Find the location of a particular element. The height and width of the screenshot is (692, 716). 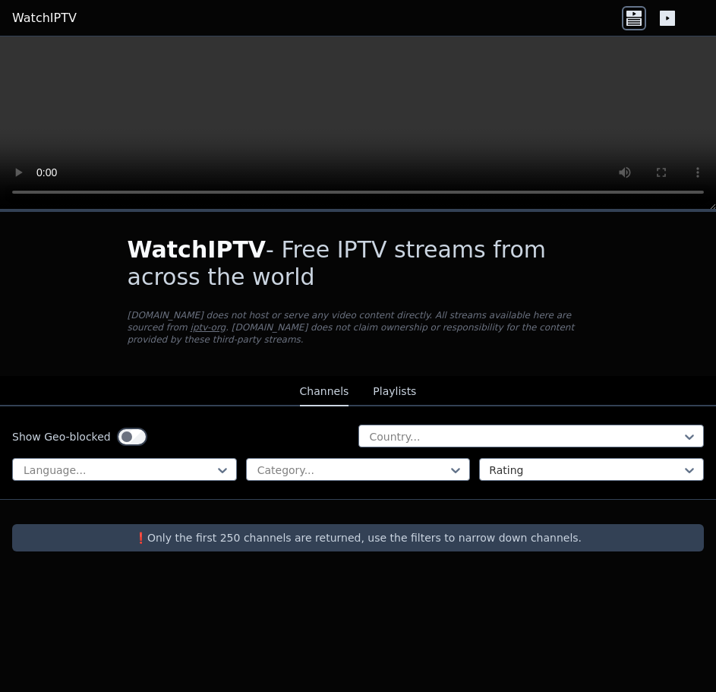

a: iptv-org is located at coordinates (208, 327).